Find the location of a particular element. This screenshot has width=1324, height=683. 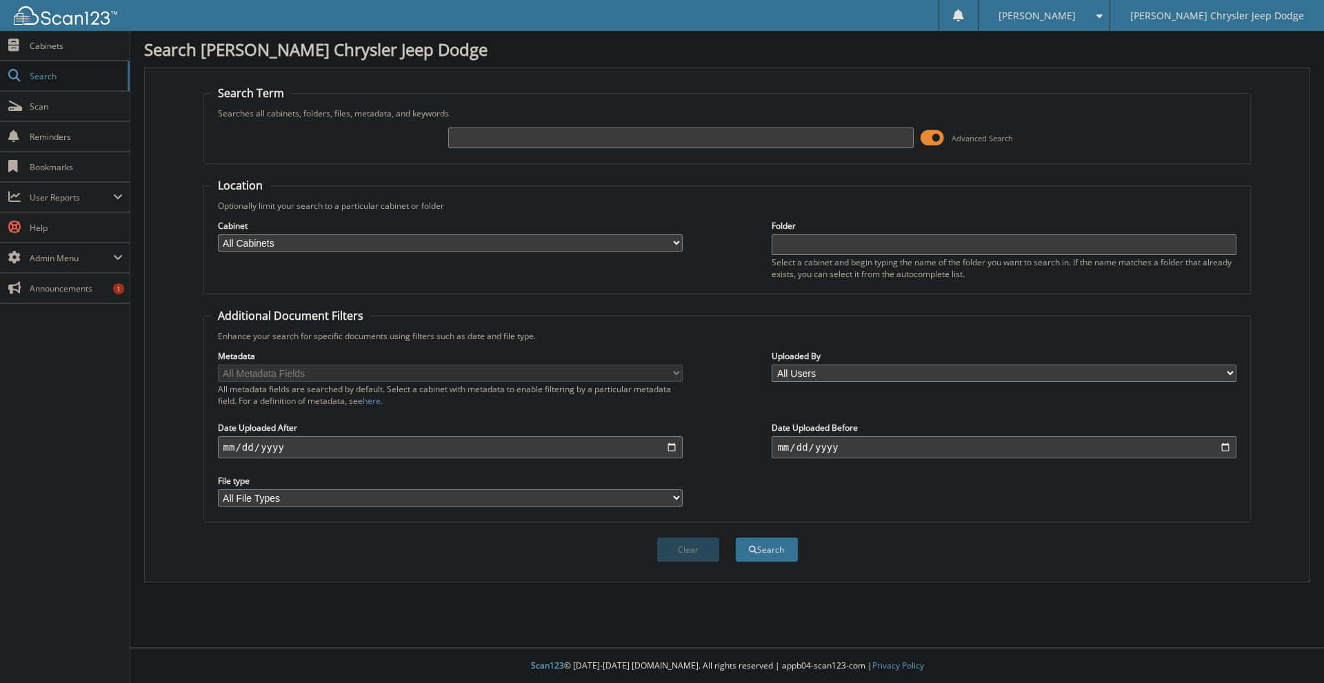

span: Advanced Search is located at coordinates (982, 138).